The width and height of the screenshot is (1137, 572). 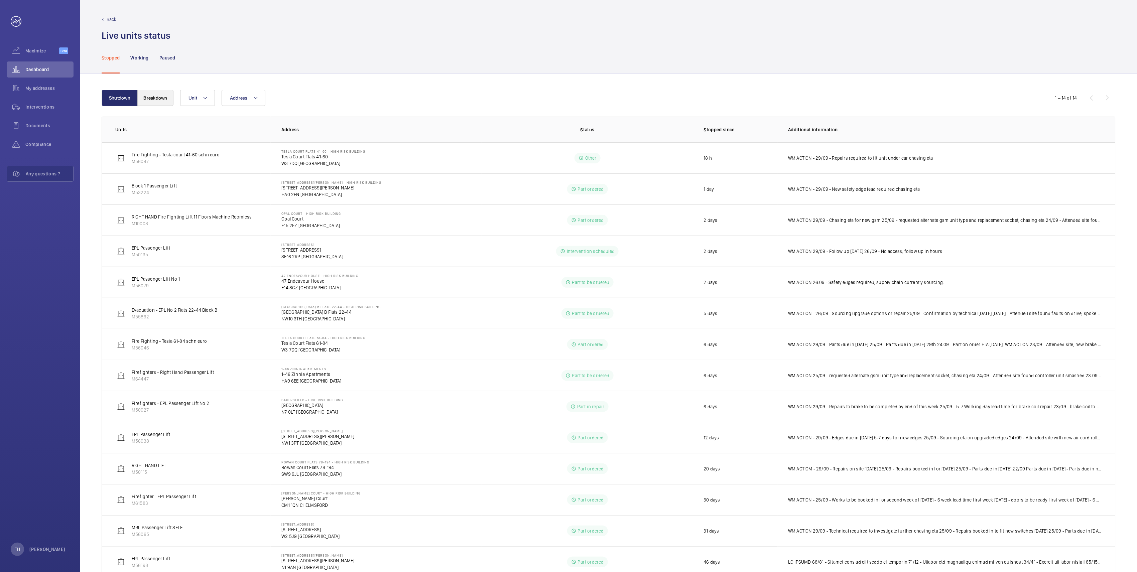 I want to click on p: Other, so click(x=591, y=158).